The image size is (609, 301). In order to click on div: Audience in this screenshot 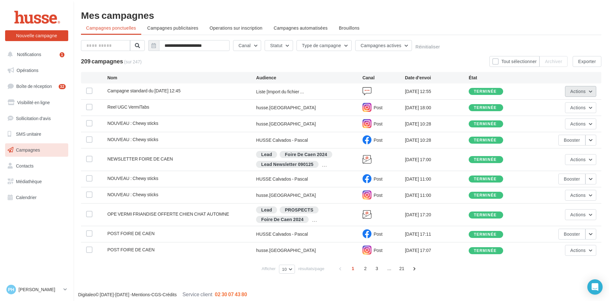, I will do `click(309, 78)`.